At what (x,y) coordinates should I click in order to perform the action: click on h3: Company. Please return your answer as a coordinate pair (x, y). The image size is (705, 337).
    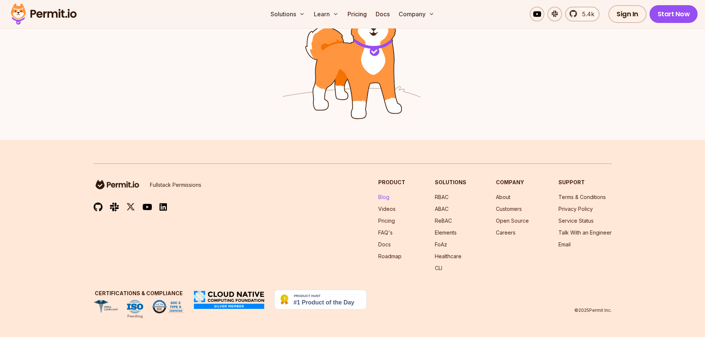
    Looking at the image, I should click on (512, 182).